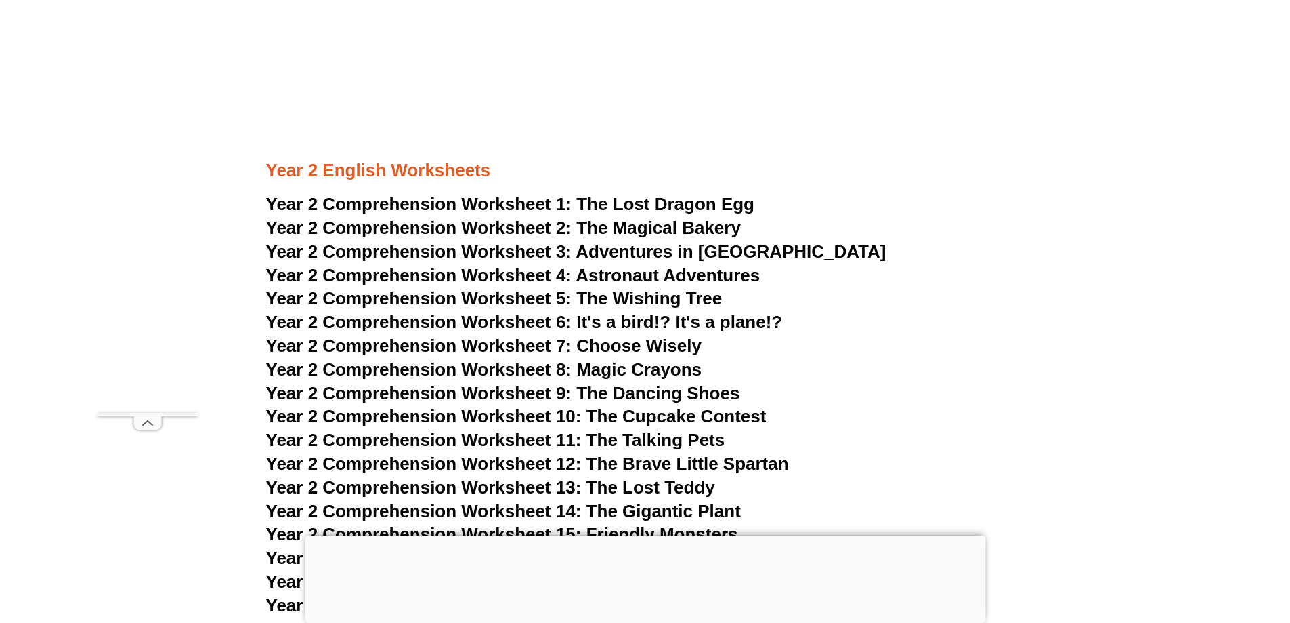 This screenshot has height=623, width=1290. I want to click on a: Year 2 Comprehension Worksheet 1: The Lost Dragon Egg, so click(510, 204).